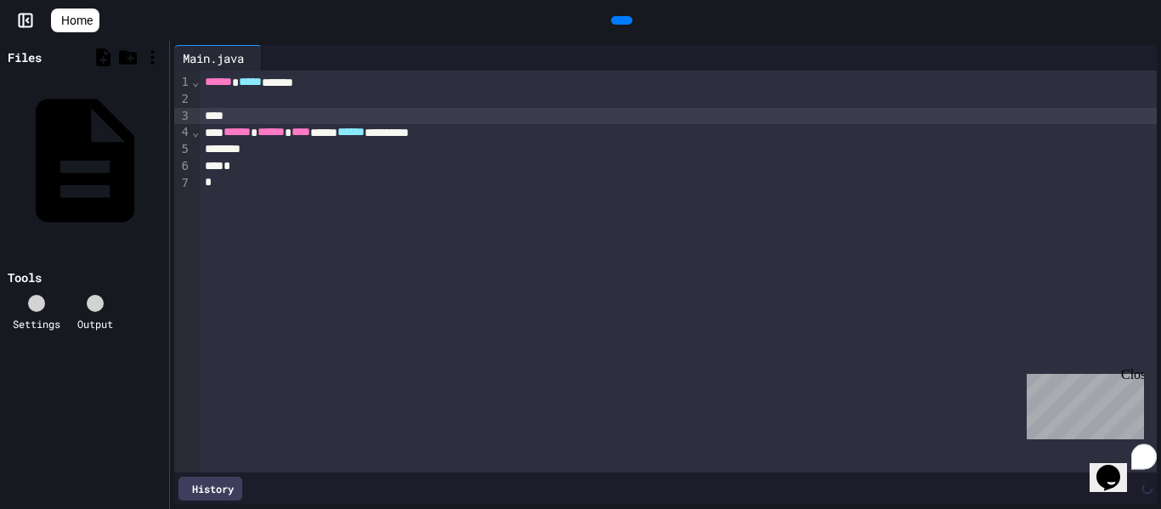  Describe the element at coordinates (183, 167) in the screenshot. I see `div: 6` at that location.